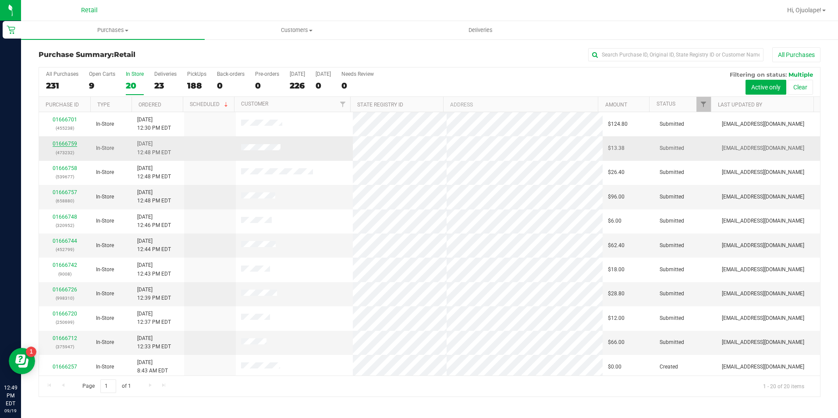 The width and height of the screenshot is (838, 418). Describe the element at coordinates (65, 249) in the screenshot. I see `p: (452799)` at that location.